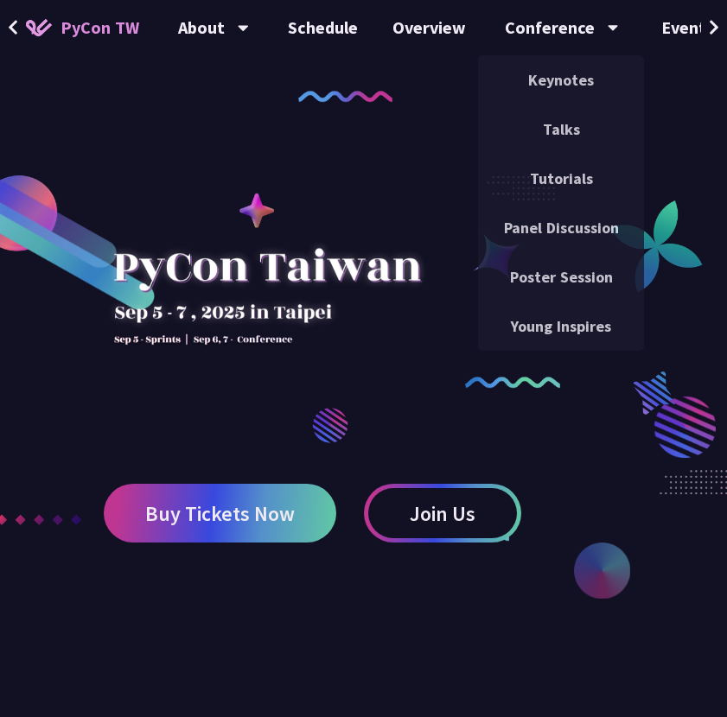 This screenshot has height=717, width=727. Describe the element at coordinates (442, 513) in the screenshot. I see `button: Join Us` at that location.